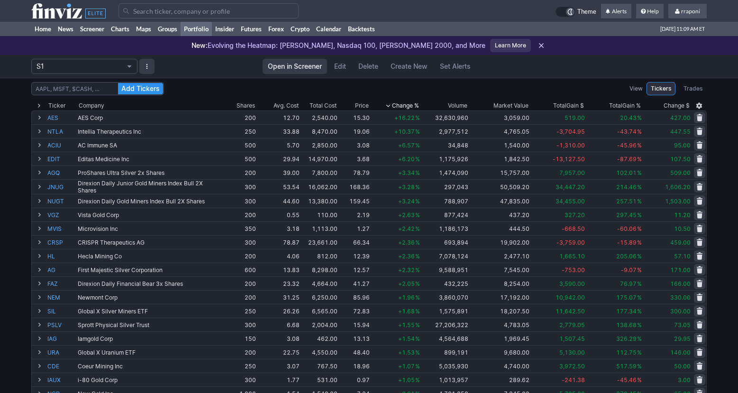 The width and height of the screenshot is (738, 393). What do you see at coordinates (499, 158) in the screenshot?
I see `td: 1,842.50` at bounding box center [499, 158].